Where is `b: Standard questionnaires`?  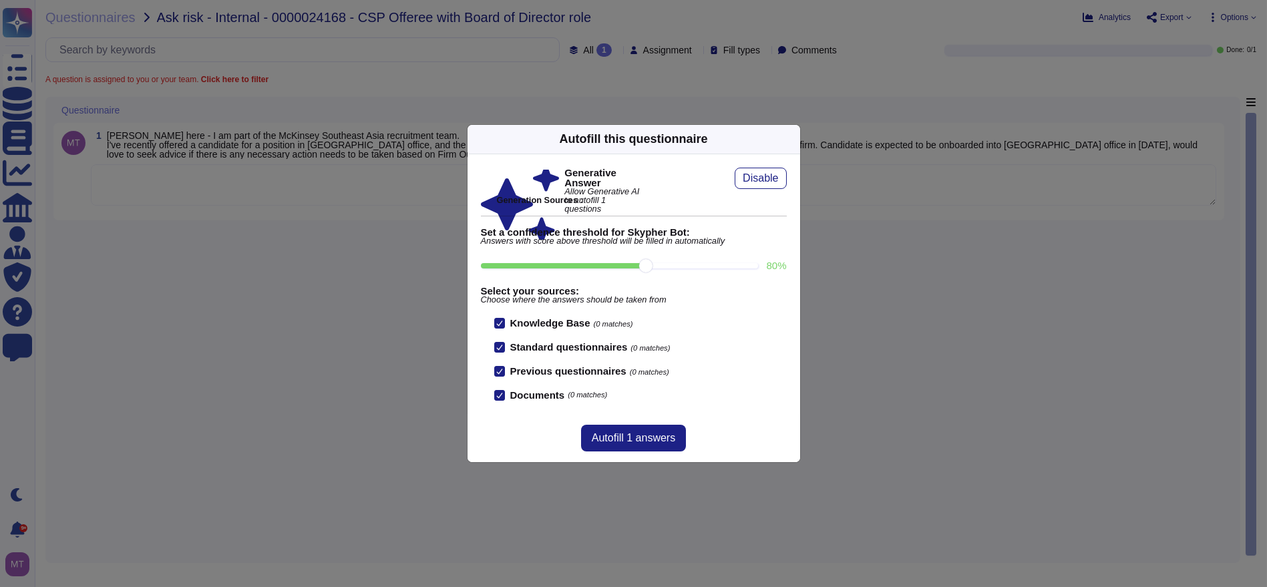 b: Standard questionnaires is located at coordinates (569, 347).